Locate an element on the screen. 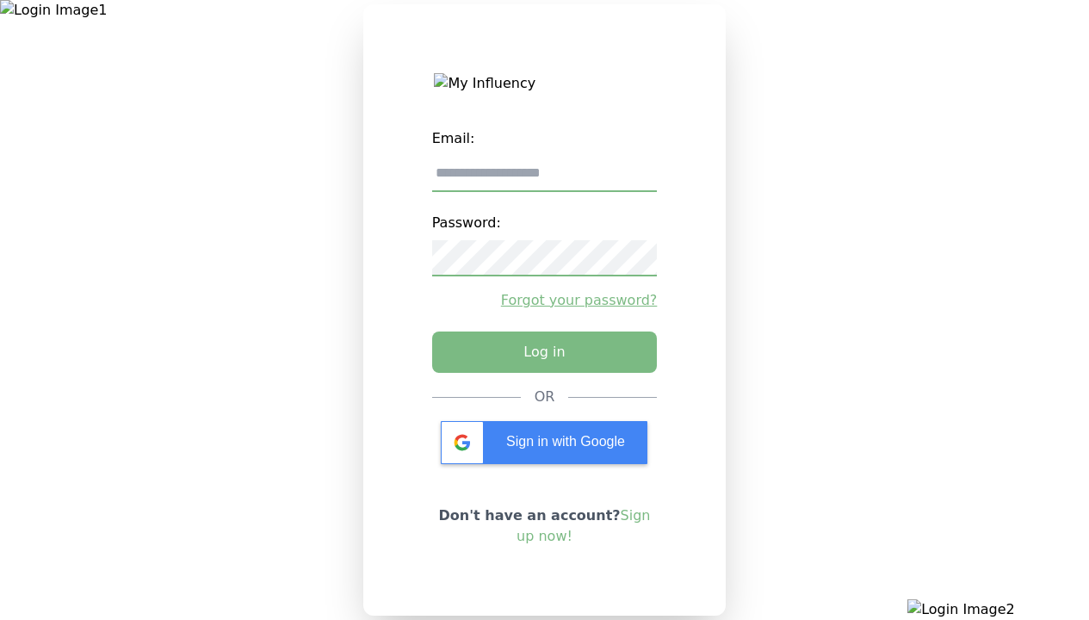  div: OR is located at coordinates (545, 397).